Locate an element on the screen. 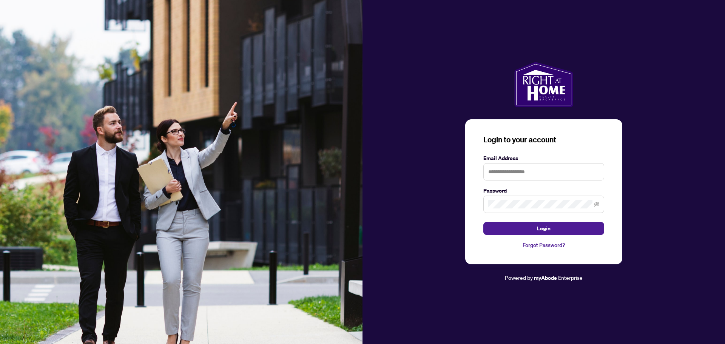  span: Enterprise is located at coordinates (570, 278).